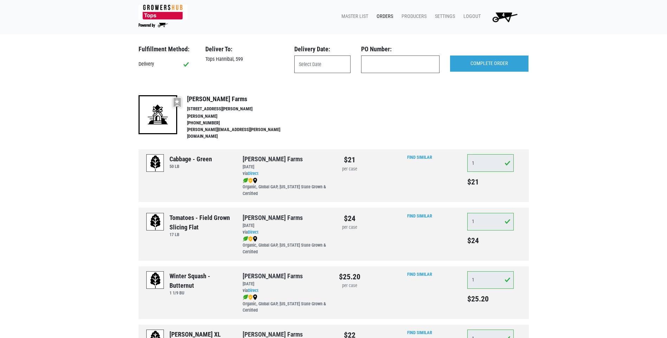  I want to click on h3: PO Number:, so click(400, 49).